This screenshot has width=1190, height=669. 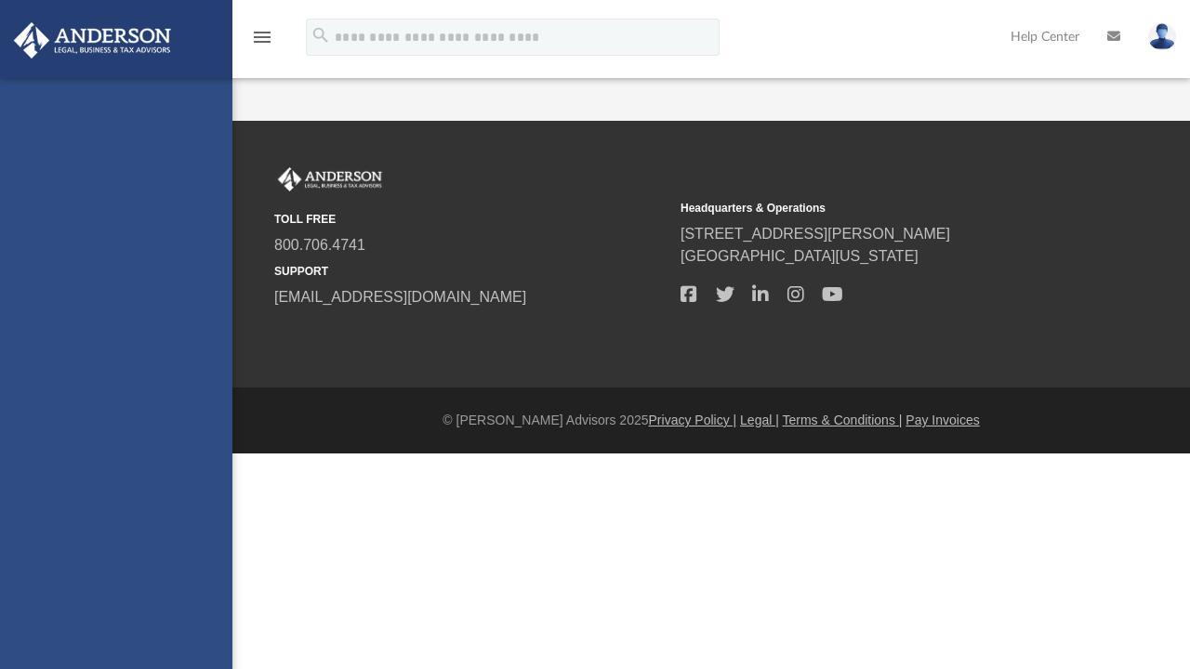 I want to click on a: menu, so click(x=262, y=42).